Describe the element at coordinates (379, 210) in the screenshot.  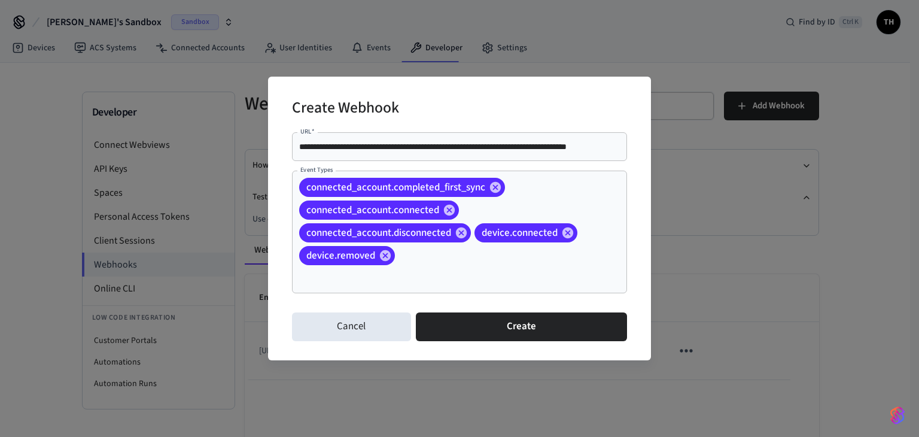
I see `div: connected_account.connected` at that location.